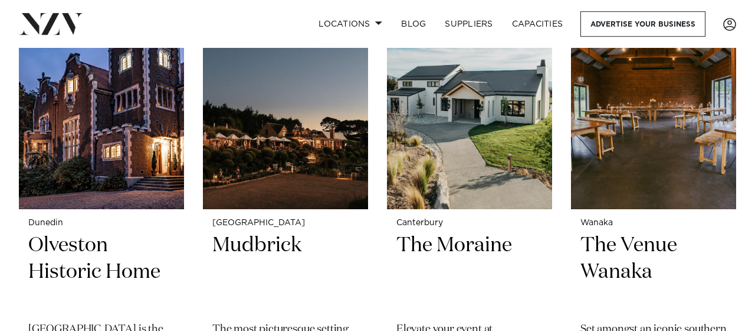 The width and height of the screenshot is (755, 331). What do you see at coordinates (469, 24) in the screenshot?
I see `a: SUPPLIERS` at bounding box center [469, 24].